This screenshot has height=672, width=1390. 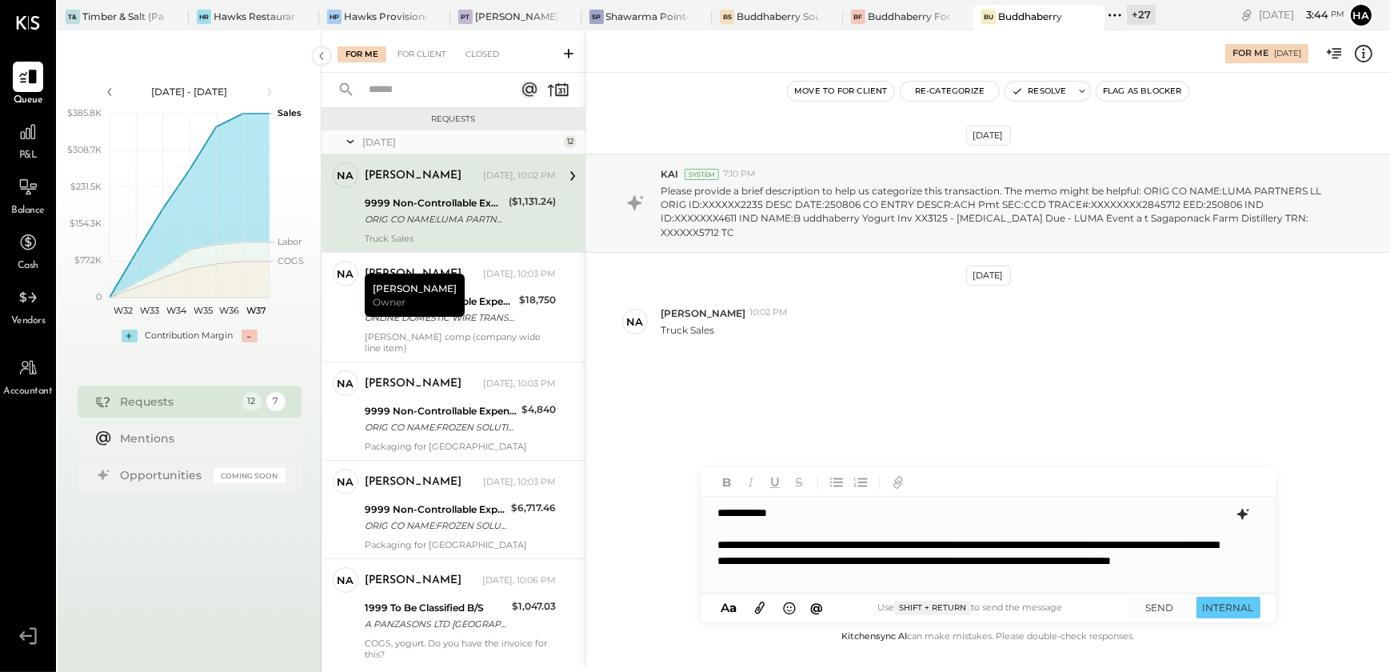 What do you see at coordinates (733, 607) in the screenshot?
I see `span: a` at bounding box center [733, 607].